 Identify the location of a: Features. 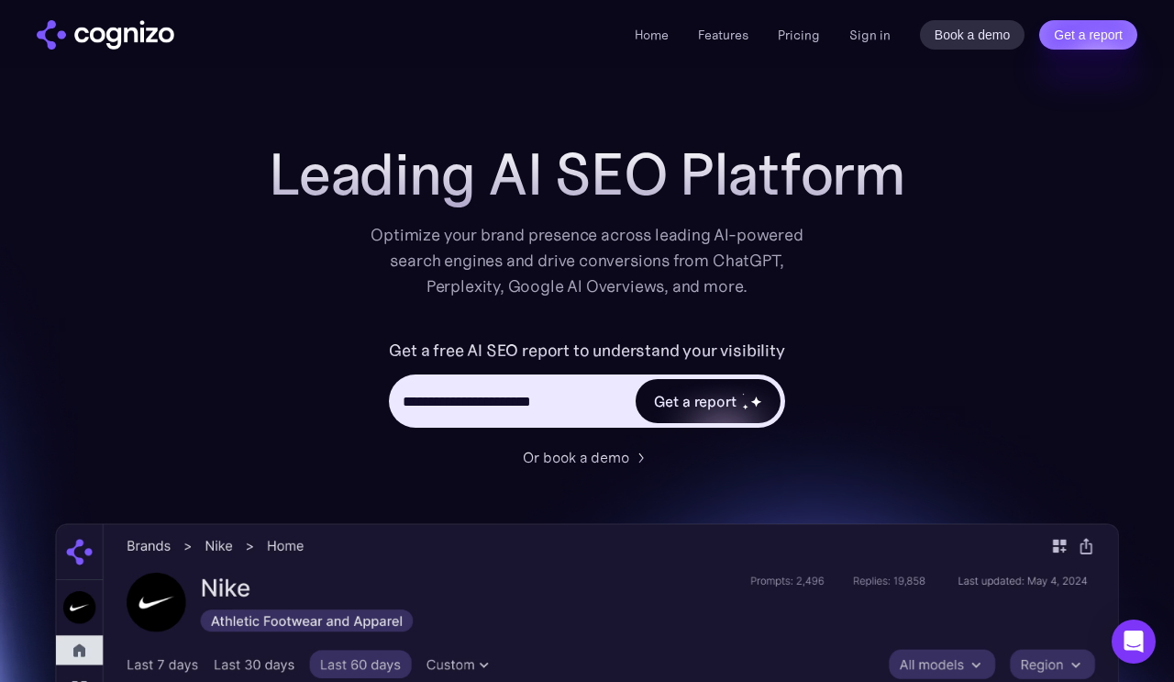
(723, 35).